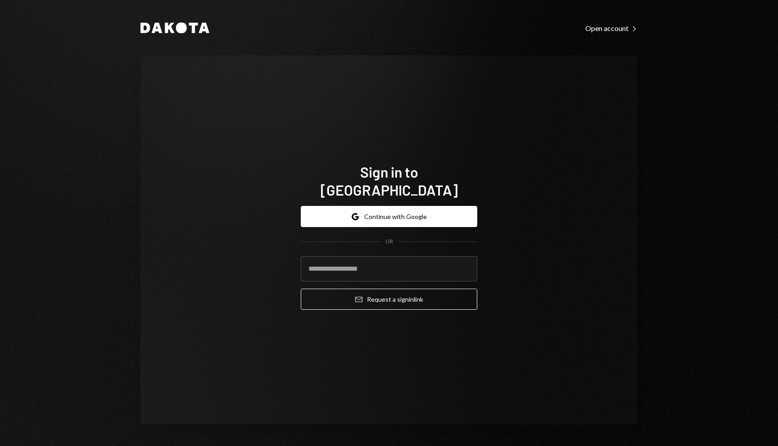 This screenshot has width=778, height=446. Describe the element at coordinates (611, 28) in the screenshot. I see `a: Open account` at that location.